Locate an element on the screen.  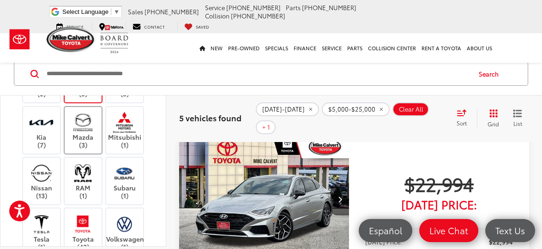
span: Live Chat is located at coordinates (449, 230).